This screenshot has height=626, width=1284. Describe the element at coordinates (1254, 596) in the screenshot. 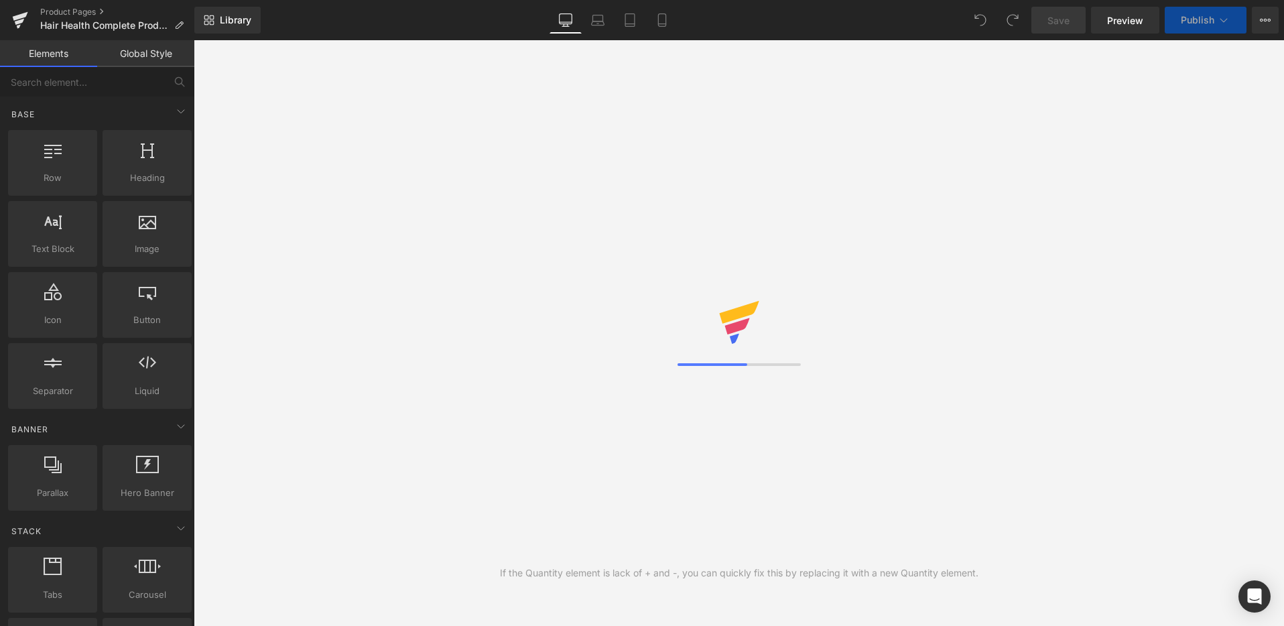

I see `div: Open Intercom Messenger` at that location.